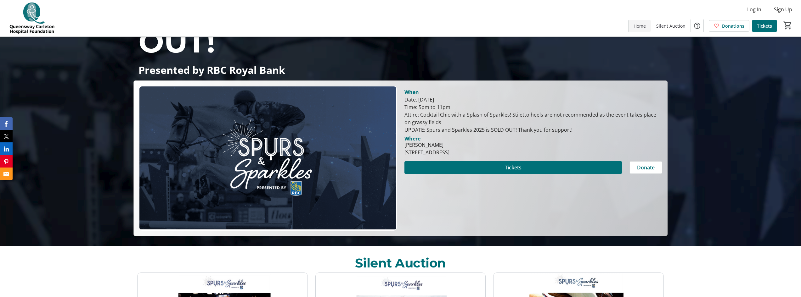 The image size is (801, 297). What do you see at coordinates (670, 26) in the screenshot?
I see `a: Silent Auction` at bounding box center [670, 26].